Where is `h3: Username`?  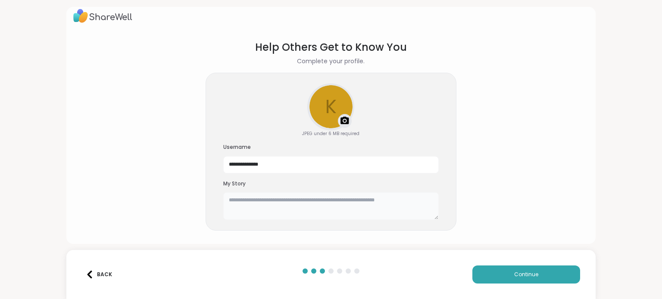
h3: Username is located at coordinates (331, 147).